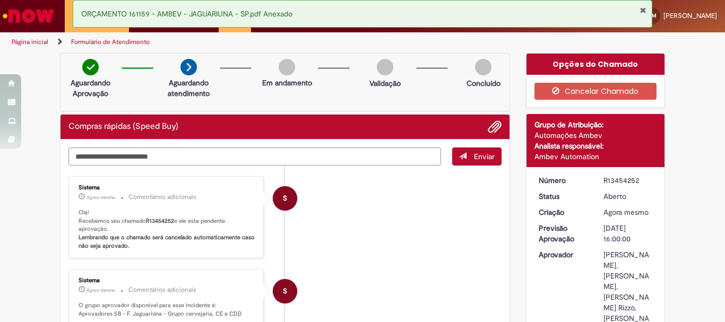 The height and width of the screenshot is (322, 725). Describe the element at coordinates (28, 16) in the screenshot. I see `img: ServiceNow` at that location.